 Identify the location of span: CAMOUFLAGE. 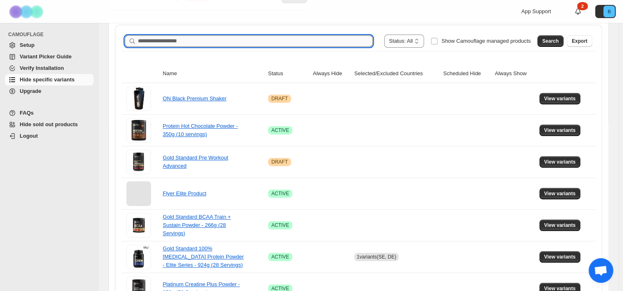
(51, 34).